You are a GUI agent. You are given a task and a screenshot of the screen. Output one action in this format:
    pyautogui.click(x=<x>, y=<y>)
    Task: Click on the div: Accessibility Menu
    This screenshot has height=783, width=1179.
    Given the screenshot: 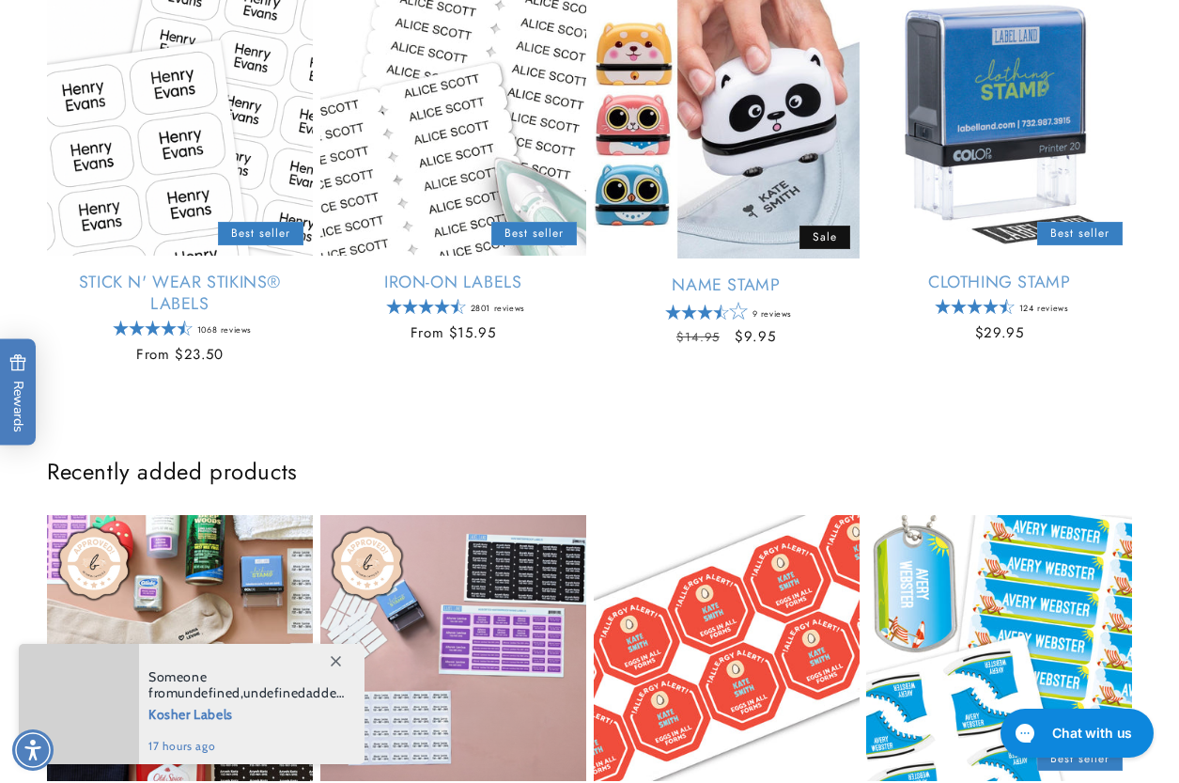 What is the action you would take?
    pyautogui.click(x=33, y=750)
    